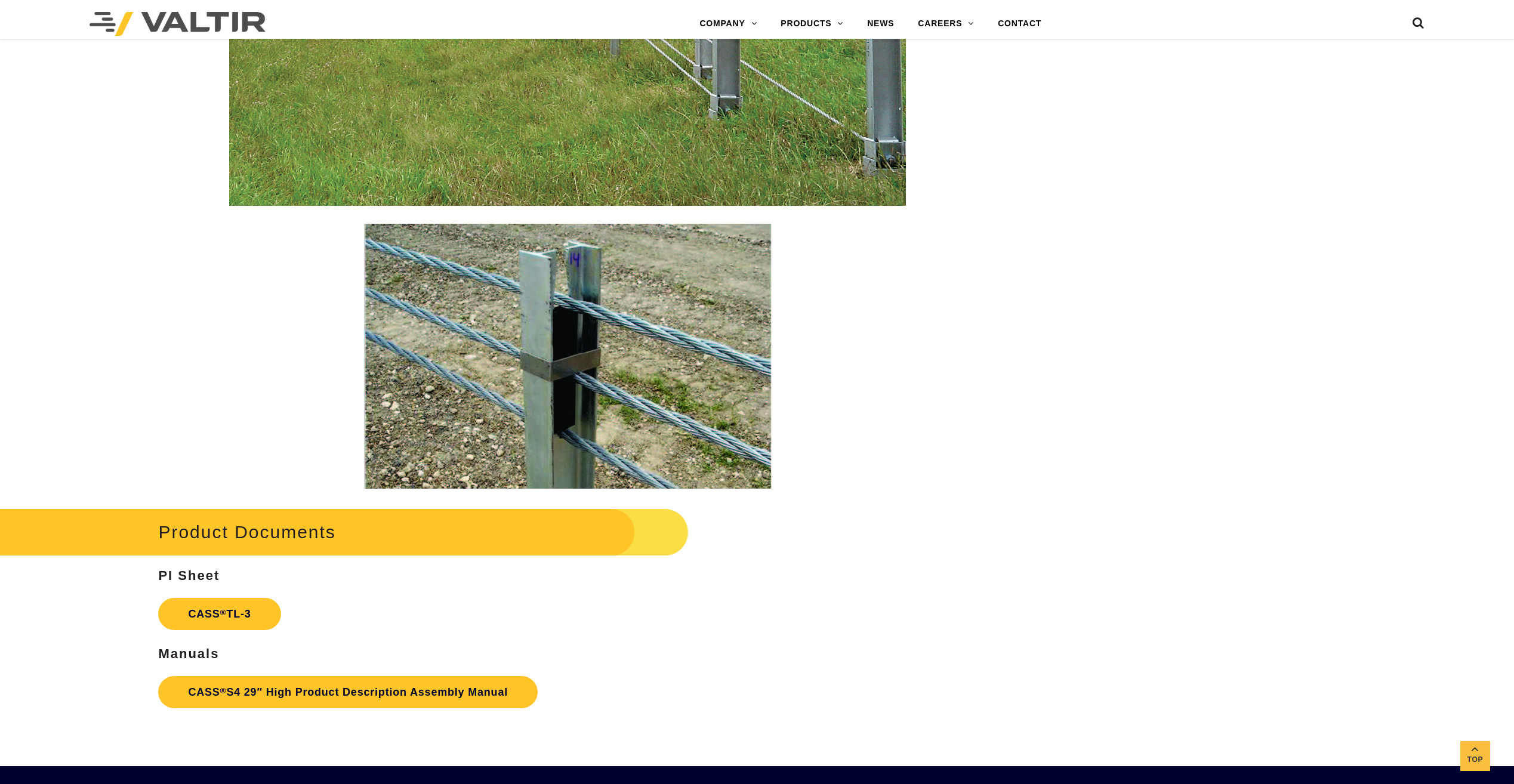  I want to click on strong: PI Sheet, so click(189, 575).